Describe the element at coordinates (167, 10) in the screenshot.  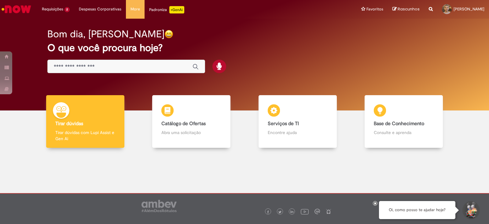
I see `div: Padroniza` at that location.